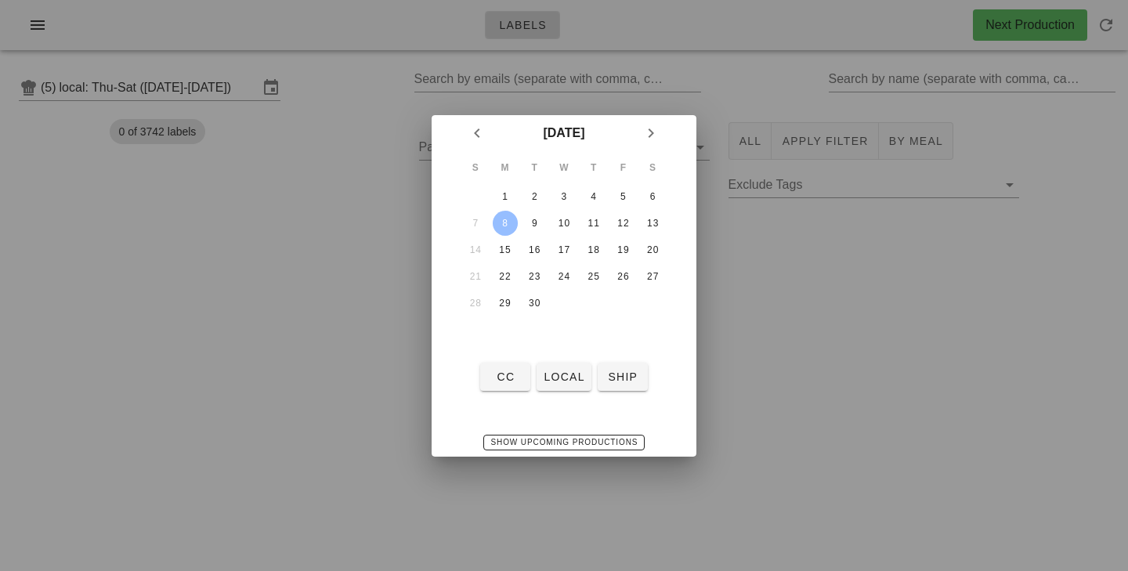 Image resolution: width=1128 pixels, height=571 pixels. I want to click on span: CC, so click(505, 377).